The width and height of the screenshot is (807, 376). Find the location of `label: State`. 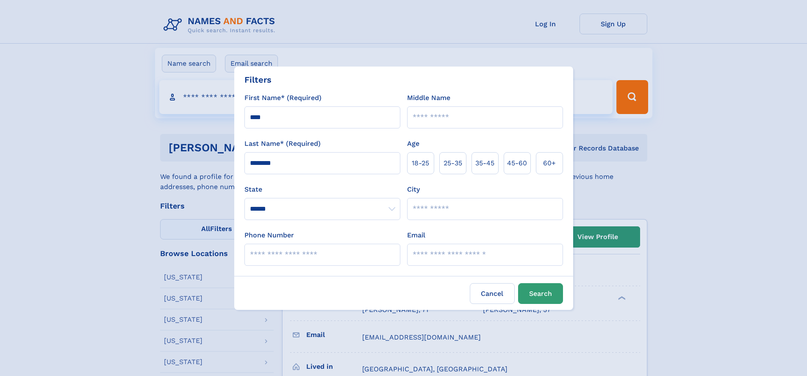

label: State is located at coordinates (322, 189).